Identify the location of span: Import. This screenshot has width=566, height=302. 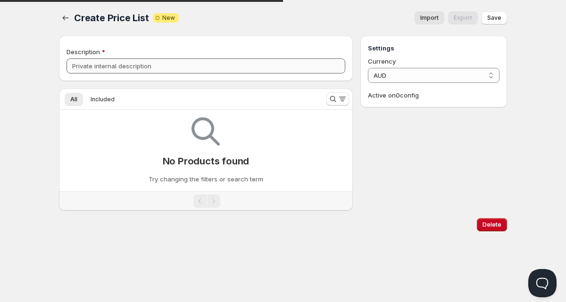
(429, 18).